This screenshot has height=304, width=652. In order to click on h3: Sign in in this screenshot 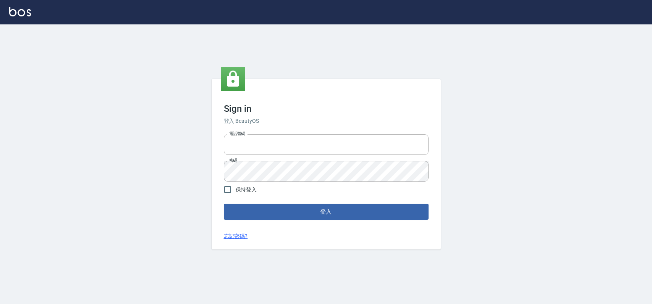, I will do `click(326, 109)`.